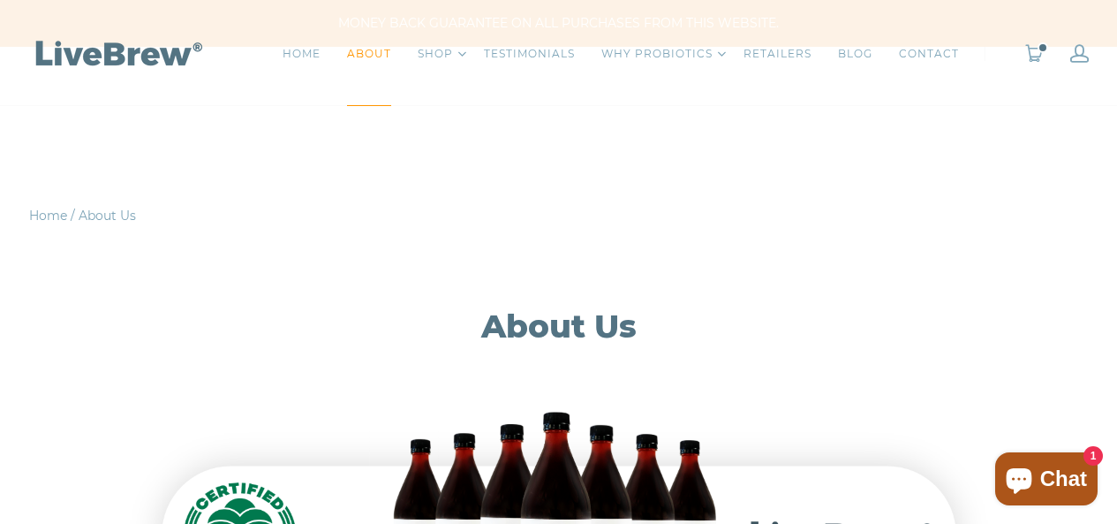 The width and height of the screenshot is (1117, 524). Describe the element at coordinates (369, 54) in the screenshot. I see `a: ABOUT` at that location.